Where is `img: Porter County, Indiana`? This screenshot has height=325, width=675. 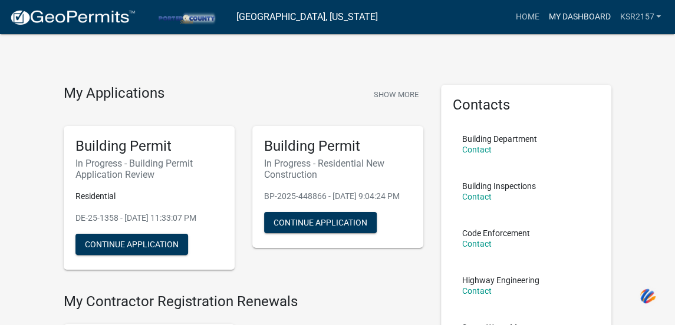
img: Porter County, Indiana is located at coordinates (186, 16).